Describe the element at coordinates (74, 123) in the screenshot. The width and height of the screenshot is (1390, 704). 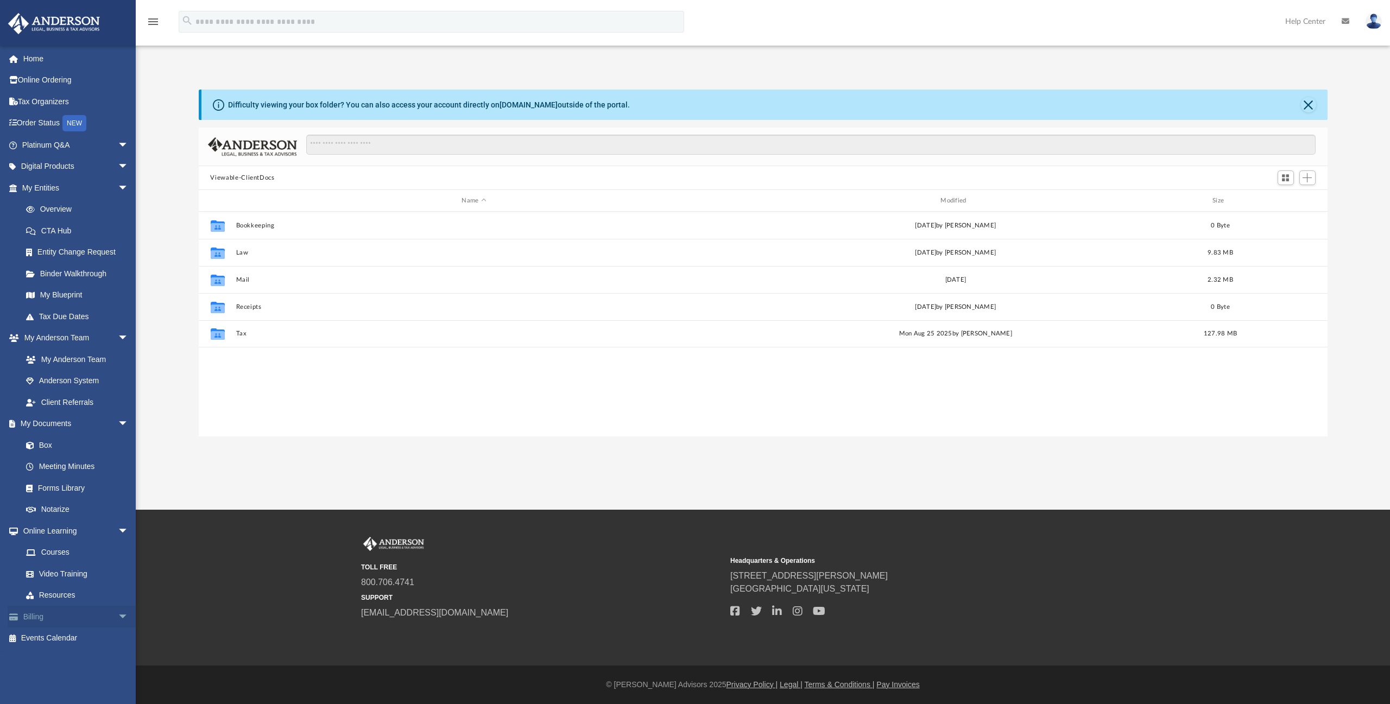
I see `div: NEW` at that location.